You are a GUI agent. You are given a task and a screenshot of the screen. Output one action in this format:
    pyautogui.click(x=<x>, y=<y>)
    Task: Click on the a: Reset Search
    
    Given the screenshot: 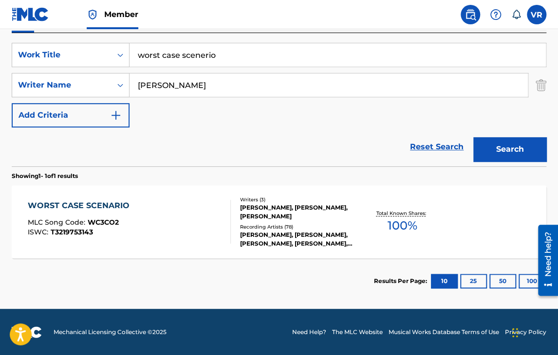 What is the action you would take?
    pyautogui.click(x=437, y=147)
    